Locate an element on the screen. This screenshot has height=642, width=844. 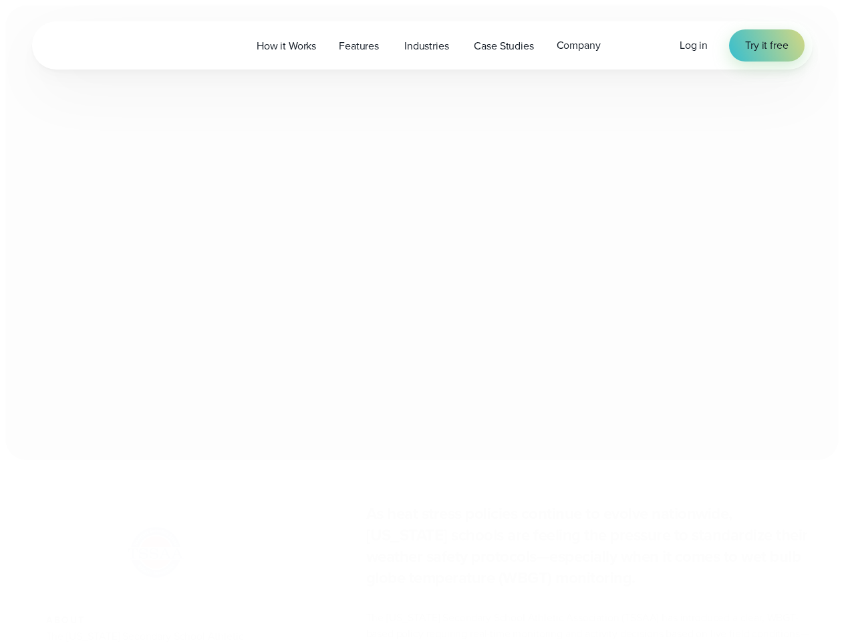
span: How it Works is located at coordinates (286, 46).